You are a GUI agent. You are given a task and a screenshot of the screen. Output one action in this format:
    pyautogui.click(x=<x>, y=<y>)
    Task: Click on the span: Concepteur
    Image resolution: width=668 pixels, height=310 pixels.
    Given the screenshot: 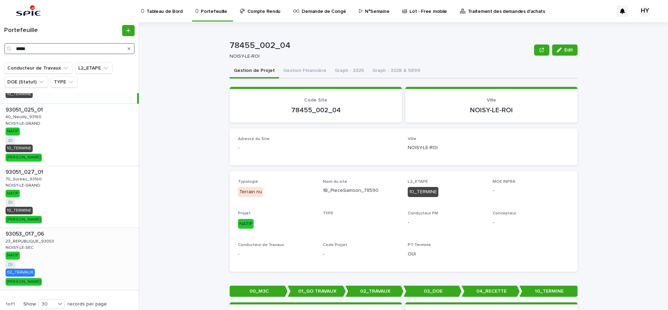 What is the action you would take?
    pyautogui.click(x=504, y=214)
    